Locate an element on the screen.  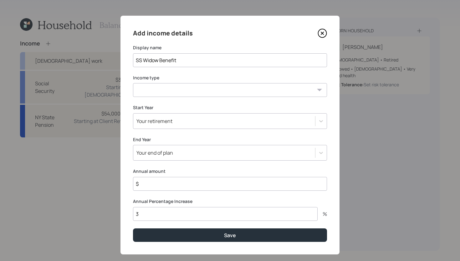
label: Display name is located at coordinates (230, 48).